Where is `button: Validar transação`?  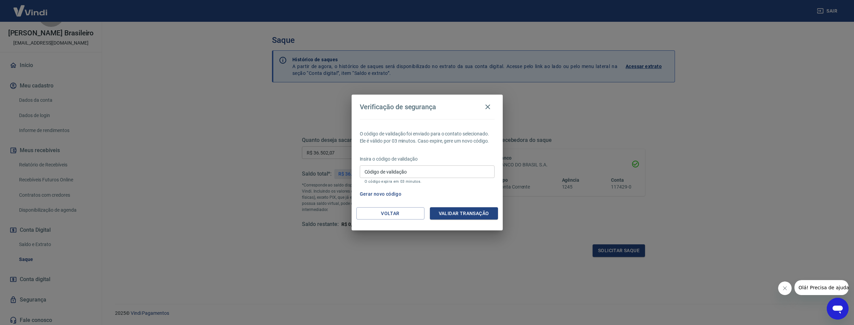
button: Validar transação is located at coordinates (464, 213).